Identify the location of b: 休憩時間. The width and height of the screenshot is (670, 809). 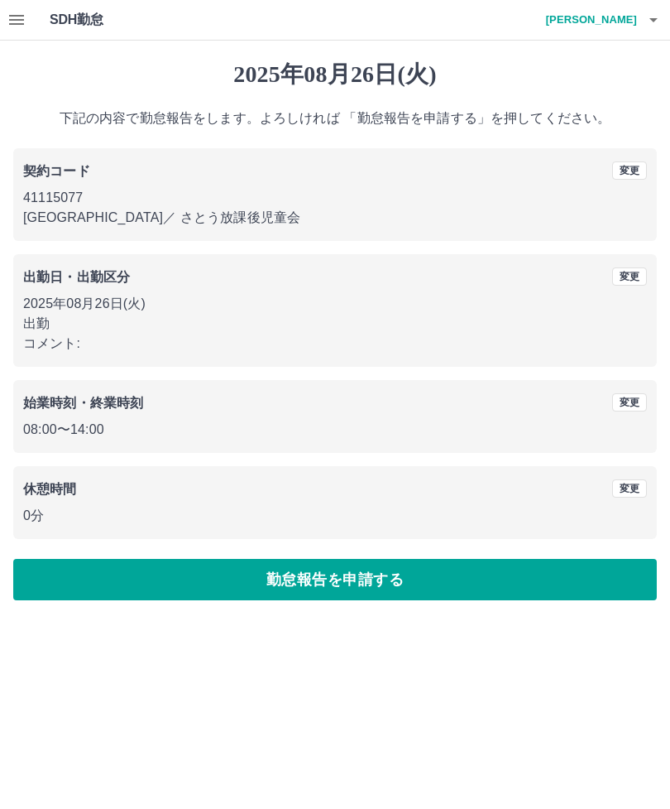
(50, 488).